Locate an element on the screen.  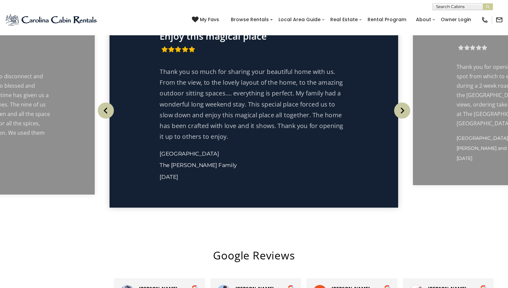
a: Rental Program is located at coordinates (386, 19).